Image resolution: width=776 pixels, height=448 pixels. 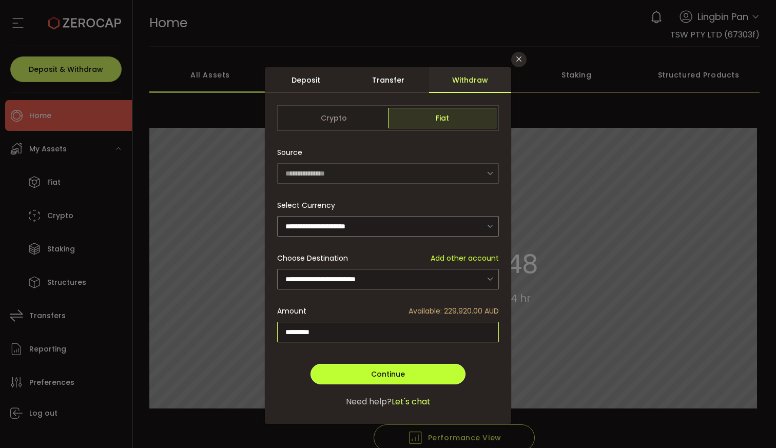 I want to click on span: Source, so click(x=289, y=152).